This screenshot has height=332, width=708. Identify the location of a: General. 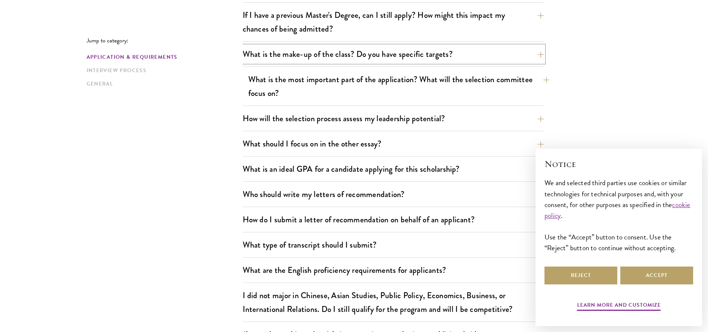
(162, 84).